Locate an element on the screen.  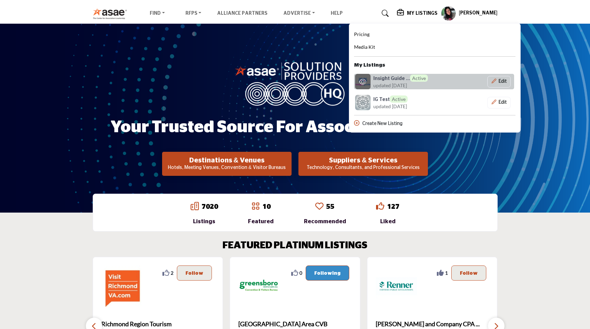
a: Search is located at coordinates (384, 13).